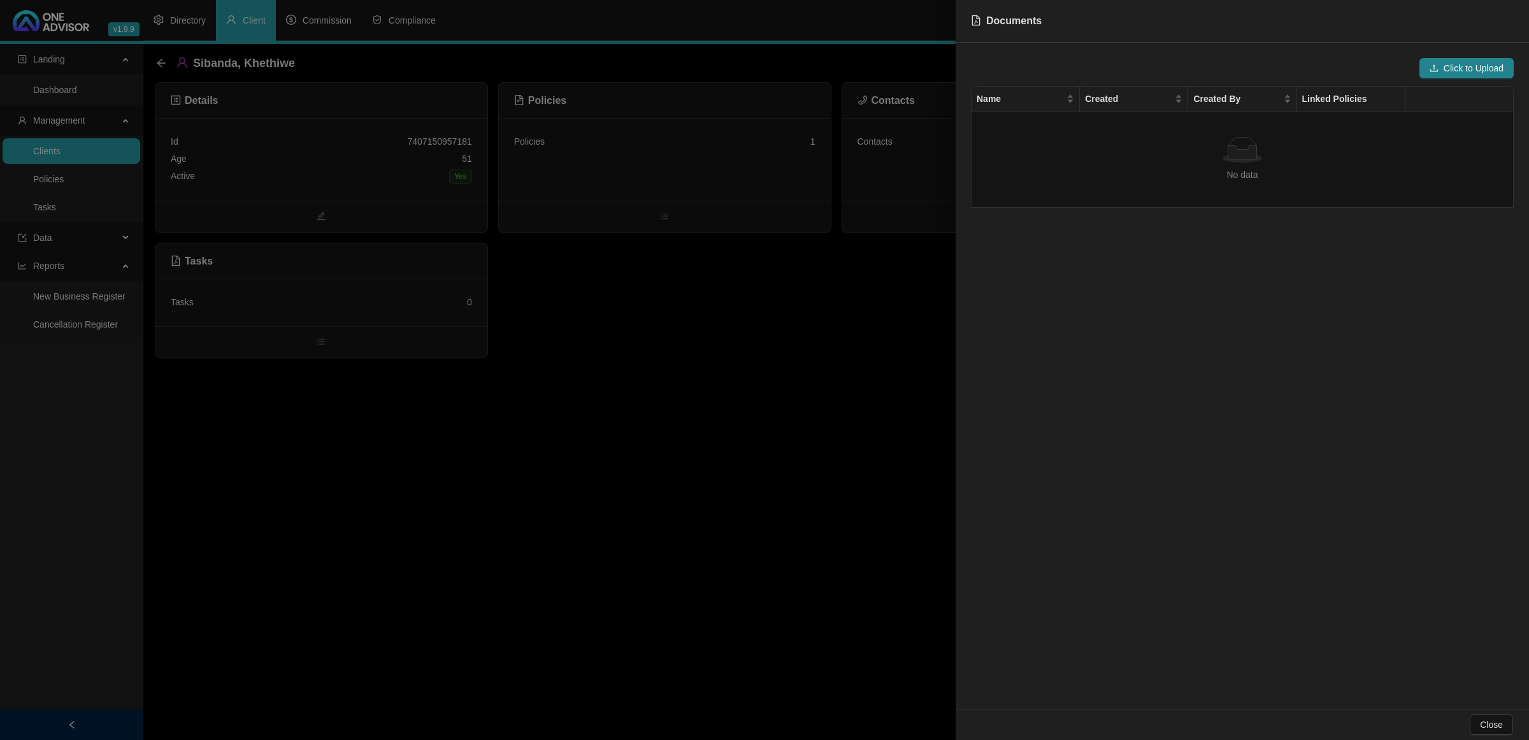  Describe the element at coordinates (1013, 20) in the screenshot. I see `span: Documents` at that location.